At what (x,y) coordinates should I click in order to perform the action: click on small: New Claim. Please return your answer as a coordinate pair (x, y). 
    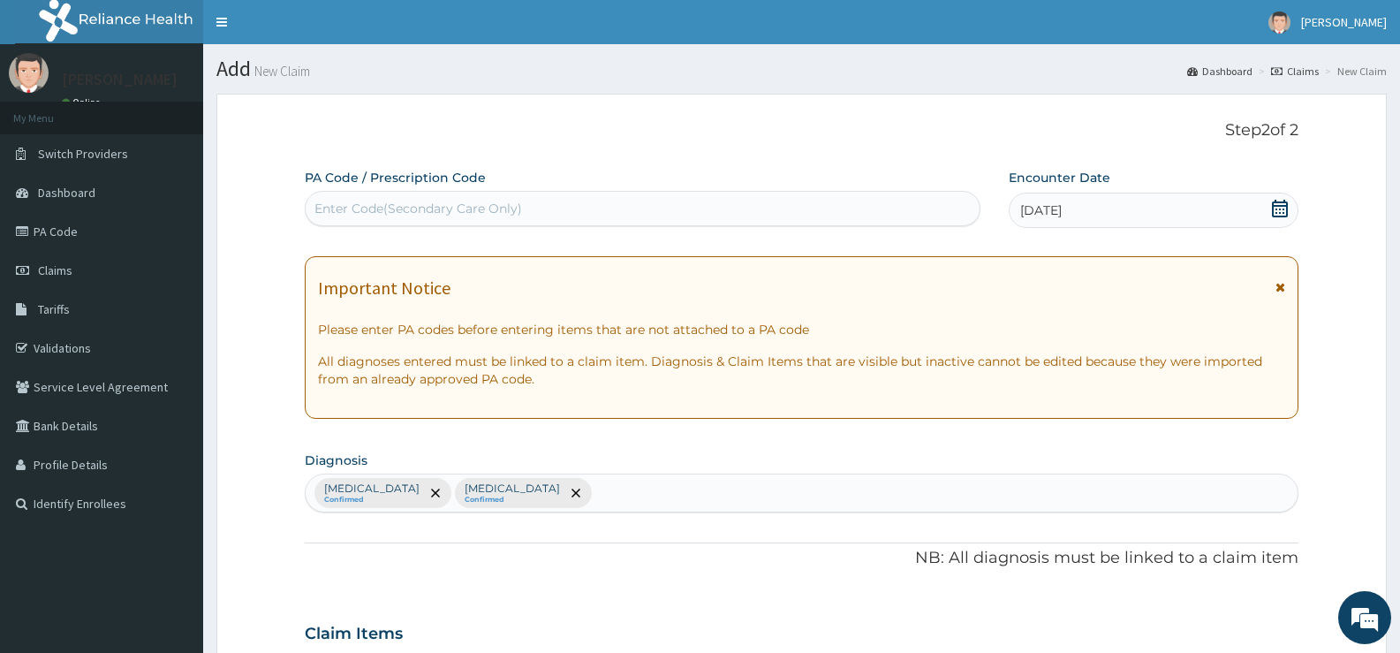
    Looking at the image, I should click on (280, 71).